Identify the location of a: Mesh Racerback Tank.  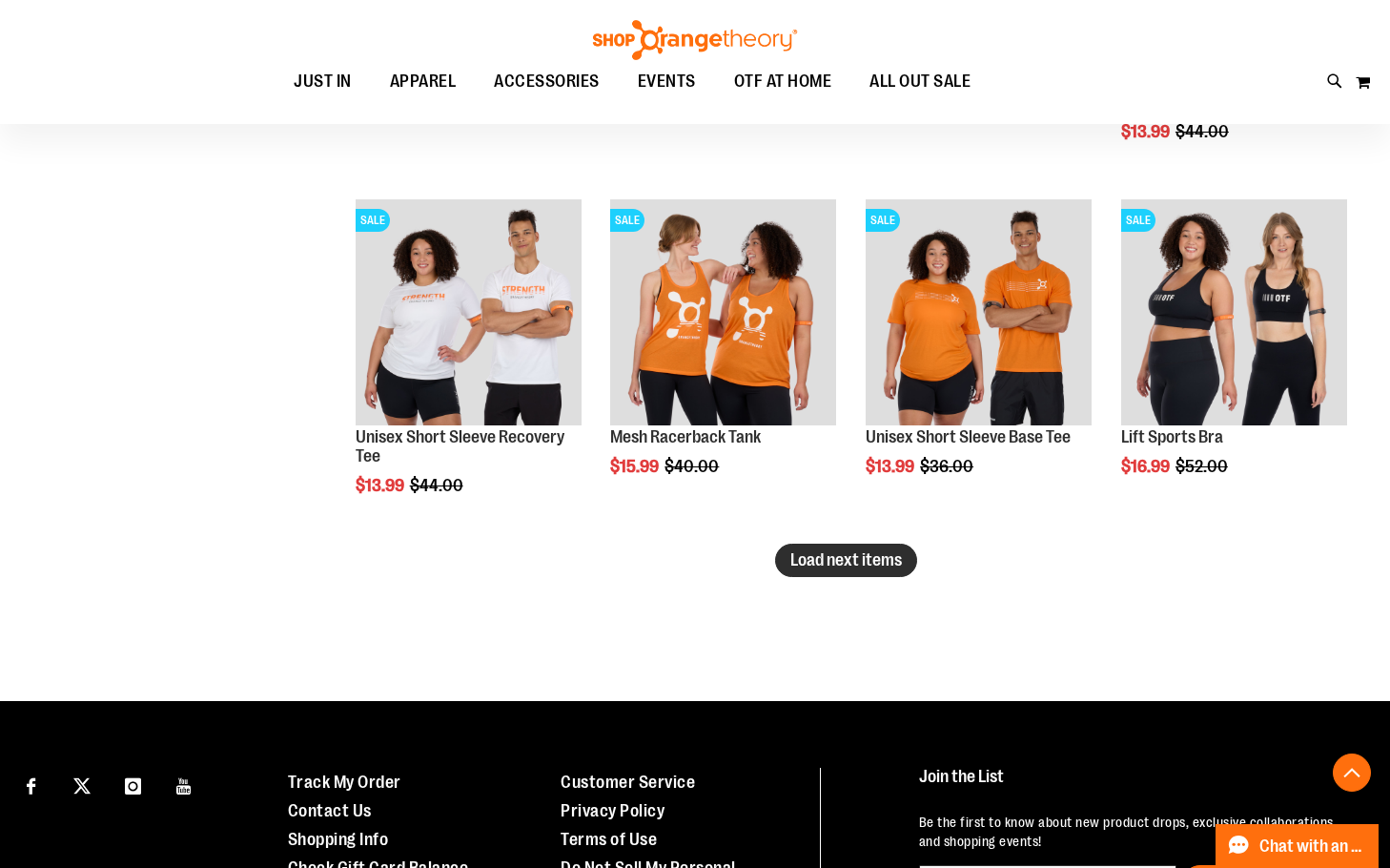
(686, 437).